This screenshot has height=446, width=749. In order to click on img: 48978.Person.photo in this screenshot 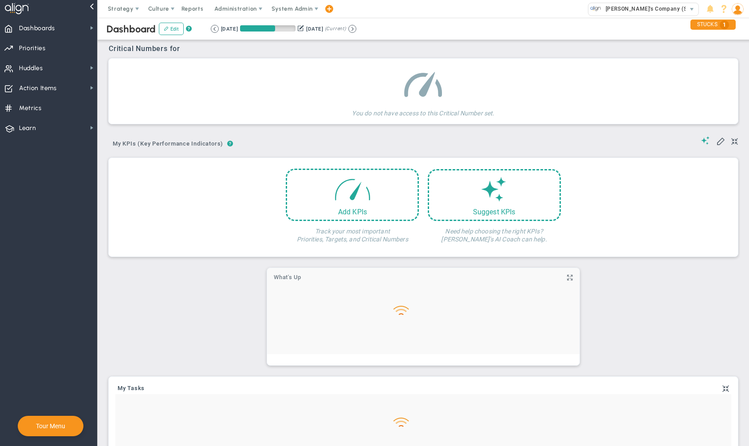, I will do `click(738, 9)`.